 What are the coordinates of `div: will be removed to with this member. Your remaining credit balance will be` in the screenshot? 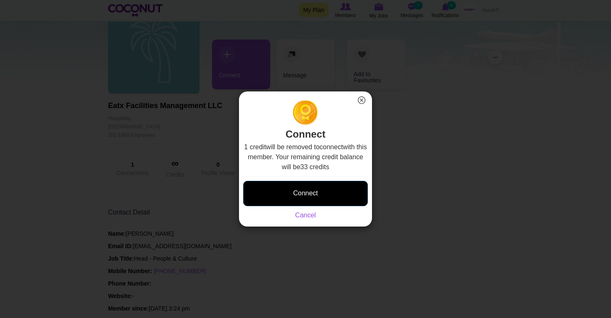 It's located at (305, 181).